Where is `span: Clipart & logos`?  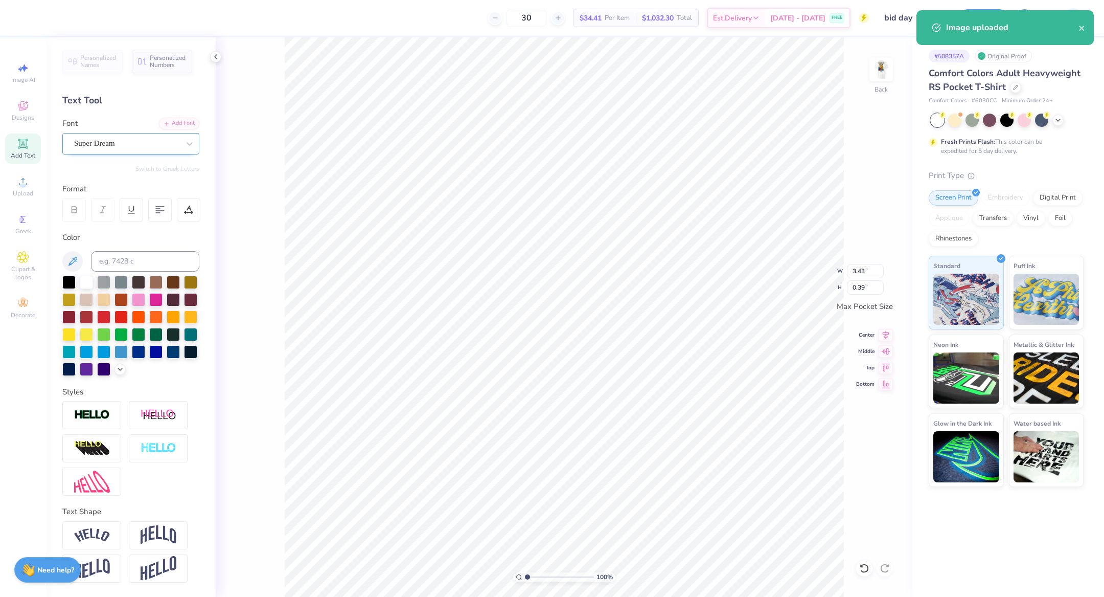 span: Clipart & logos is located at coordinates (23, 273).